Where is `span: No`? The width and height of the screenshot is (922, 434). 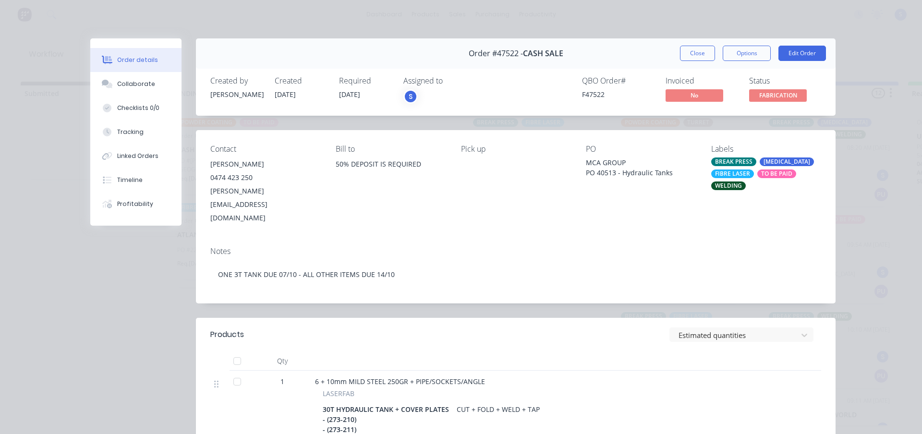
span: No is located at coordinates (695, 95).